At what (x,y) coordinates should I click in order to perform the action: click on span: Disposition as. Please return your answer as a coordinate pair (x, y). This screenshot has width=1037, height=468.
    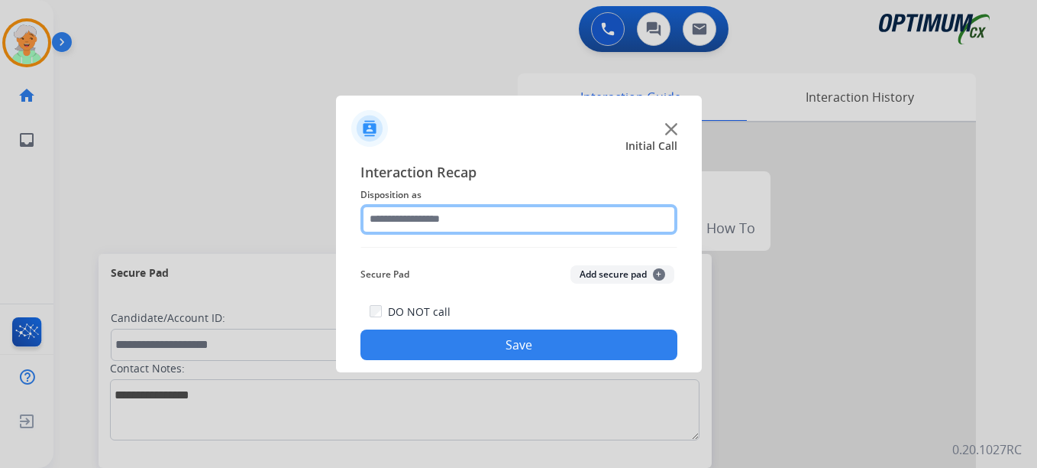
    Looking at the image, I should click on (519, 195).